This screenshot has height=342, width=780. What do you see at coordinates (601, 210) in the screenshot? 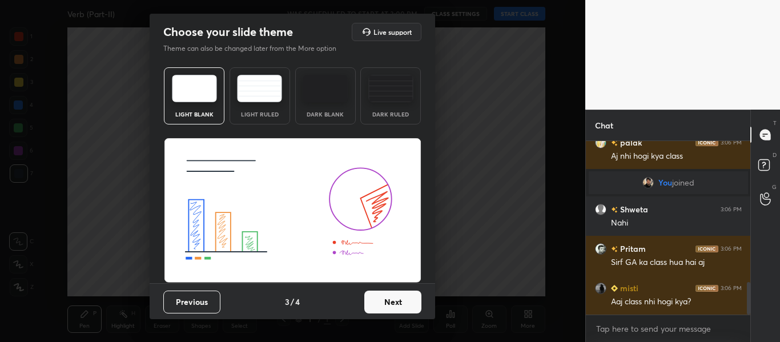
I see `img: default.png` at bounding box center [601, 210].